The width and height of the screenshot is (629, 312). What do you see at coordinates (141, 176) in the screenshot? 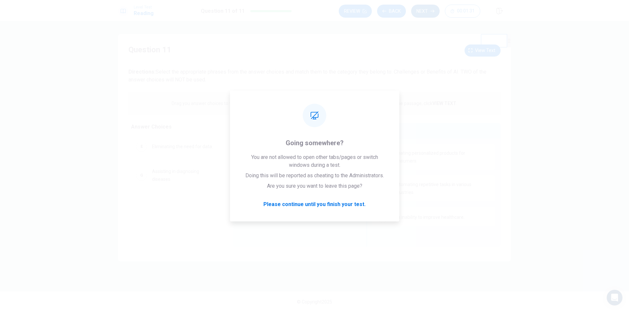
I see `div: G` at bounding box center [141, 176].